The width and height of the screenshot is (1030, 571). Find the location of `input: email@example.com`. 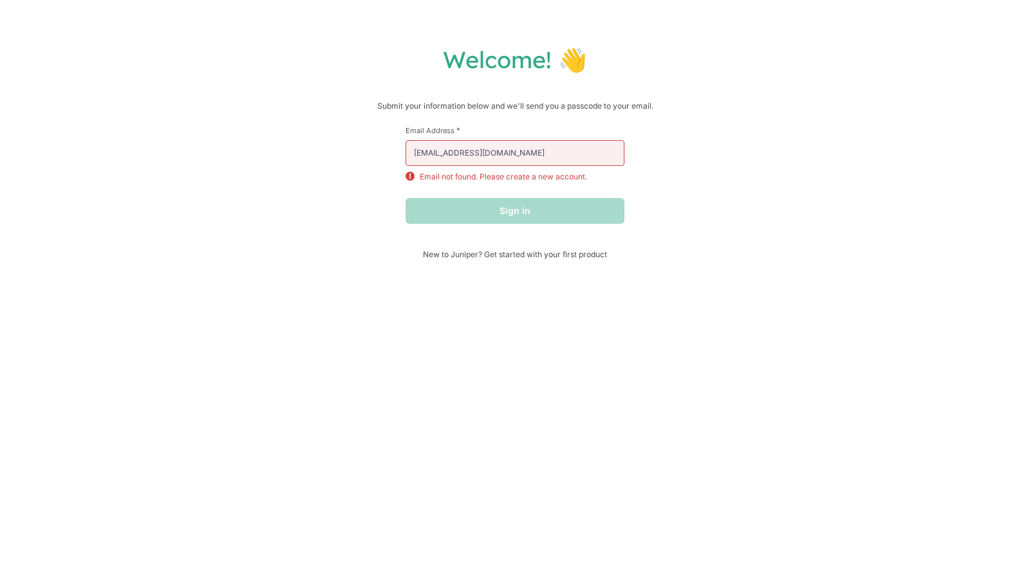

input: email@example.com is located at coordinates (515, 153).